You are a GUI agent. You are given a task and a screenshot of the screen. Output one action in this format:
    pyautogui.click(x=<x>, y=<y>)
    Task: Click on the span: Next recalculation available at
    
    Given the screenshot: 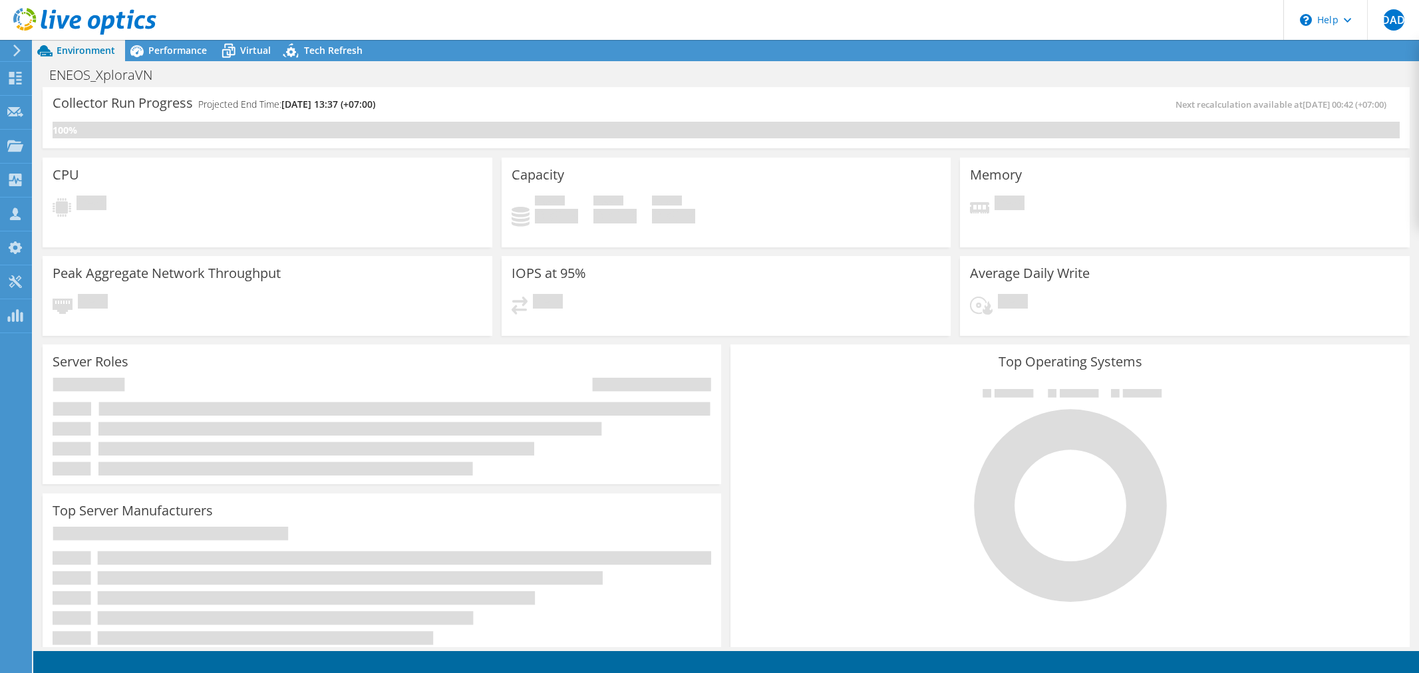 What is the action you would take?
    pyautogui.click(x=1284, y=104)
    